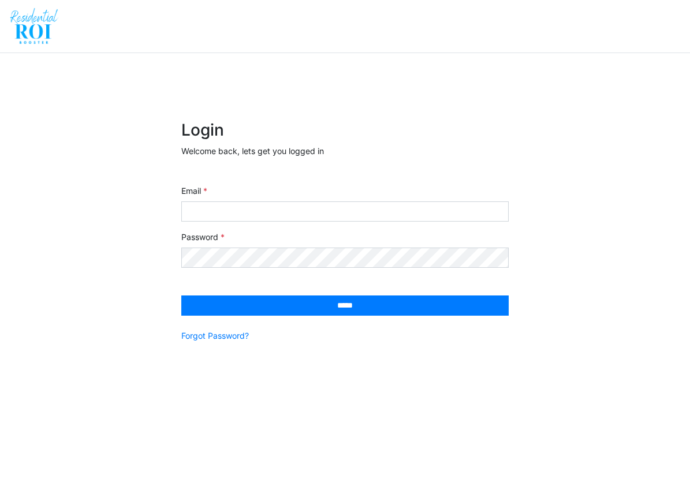 The width and height of the screenshot is (690, 483). What do you see at coordinates (345, 151) in the screenshot?
I see `p: Welcome back, lets get you logged in` at bounding box center [345, 151].